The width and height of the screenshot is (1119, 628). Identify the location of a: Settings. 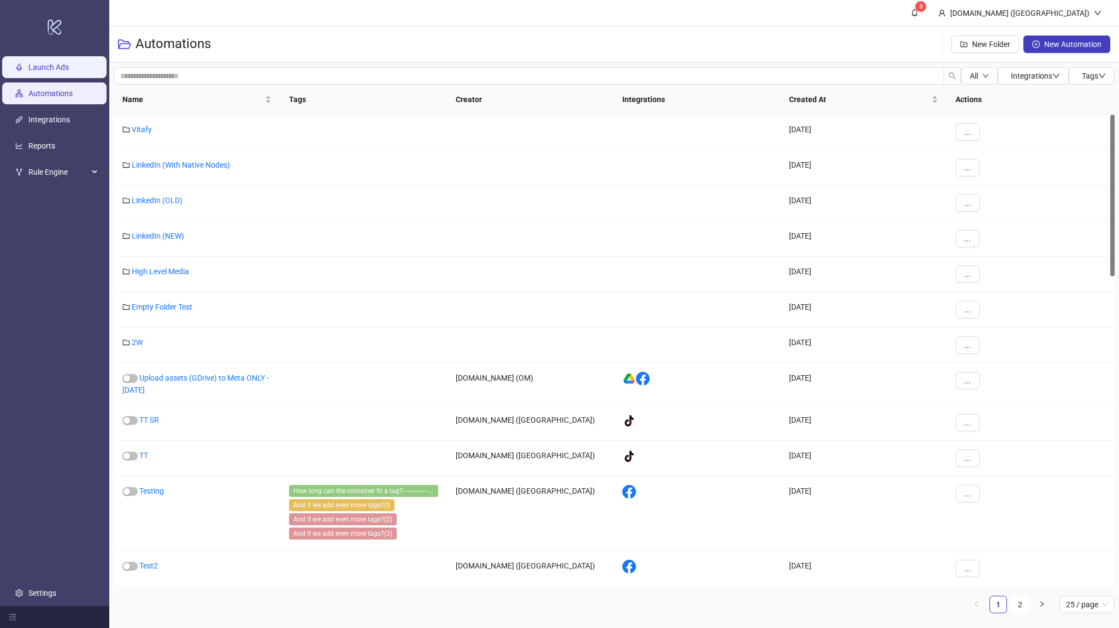
(42, 593).